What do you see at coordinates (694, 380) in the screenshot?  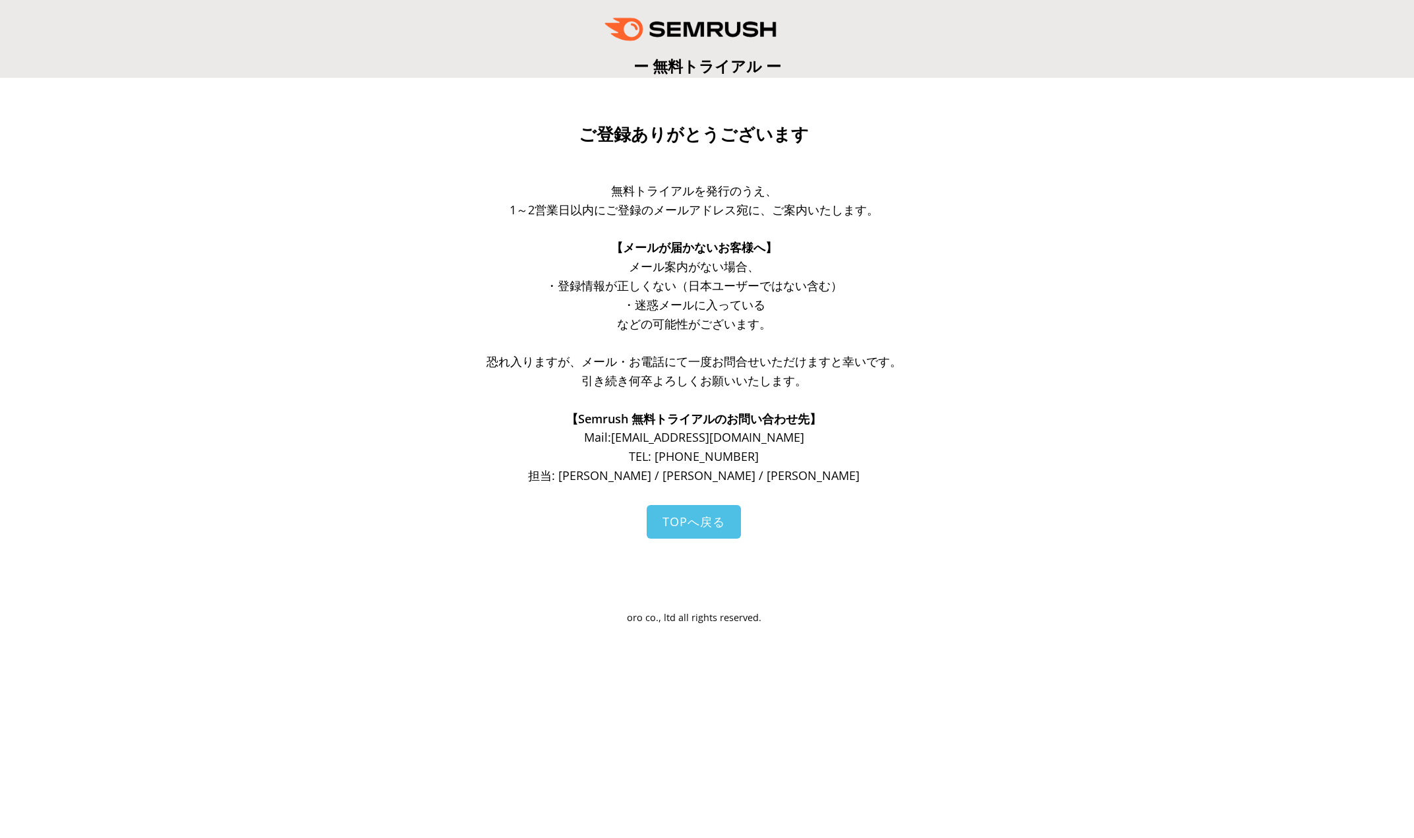 I see `span: 引き続き何卒よろしくお願いいたします。` at bounding box center [694, 380].